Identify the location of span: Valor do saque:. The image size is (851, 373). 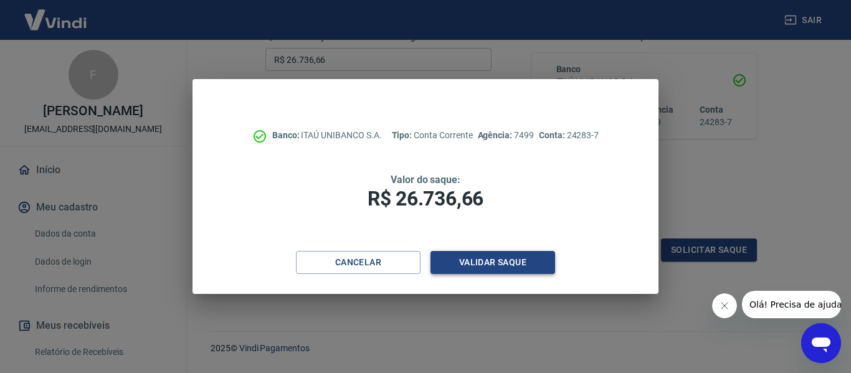
(426, 179).